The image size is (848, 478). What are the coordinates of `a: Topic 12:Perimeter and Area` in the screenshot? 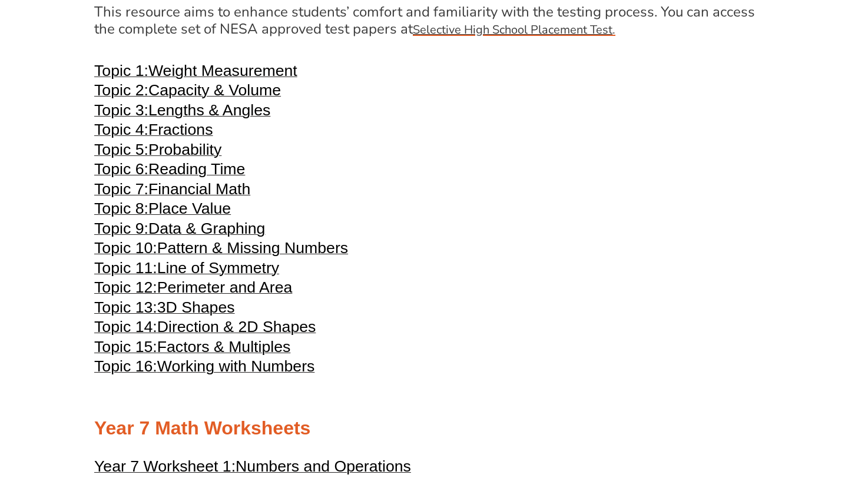 It's located at (193, 290).